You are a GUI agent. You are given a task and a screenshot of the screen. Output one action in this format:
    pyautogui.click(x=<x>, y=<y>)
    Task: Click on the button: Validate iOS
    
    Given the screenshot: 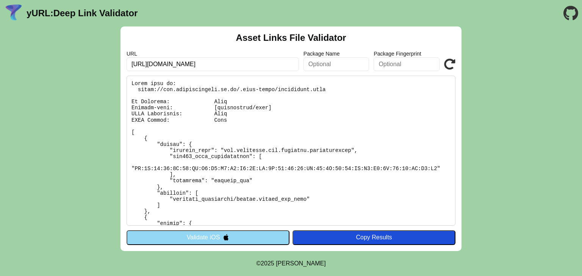 What is the action you would take?
    pyautogui.click(x=208, y=238)
    